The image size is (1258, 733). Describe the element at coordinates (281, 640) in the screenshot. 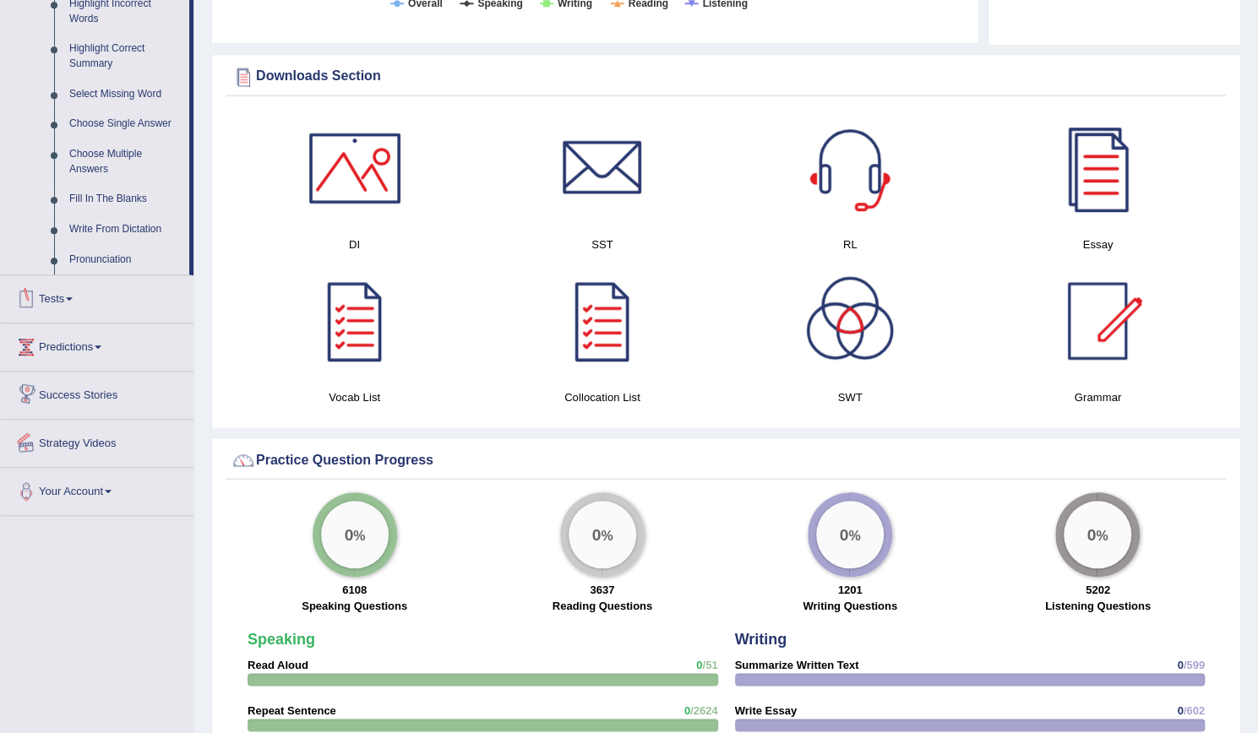

I see `strong: Speaking` at that location.